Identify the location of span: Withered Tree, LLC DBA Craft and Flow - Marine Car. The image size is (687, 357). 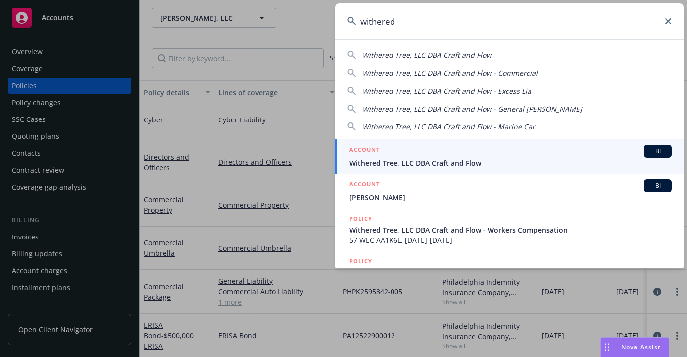
(449, 126).